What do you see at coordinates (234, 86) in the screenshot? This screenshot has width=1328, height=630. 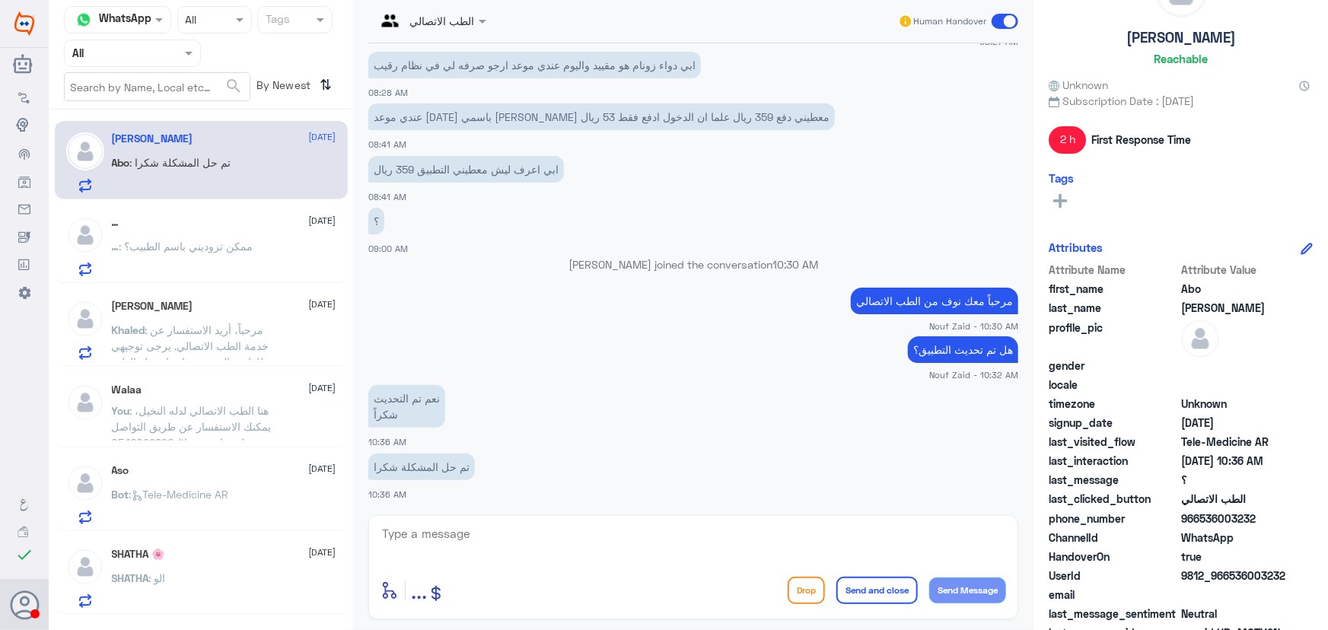 I see `button: search` at bounding box center [234, 86].